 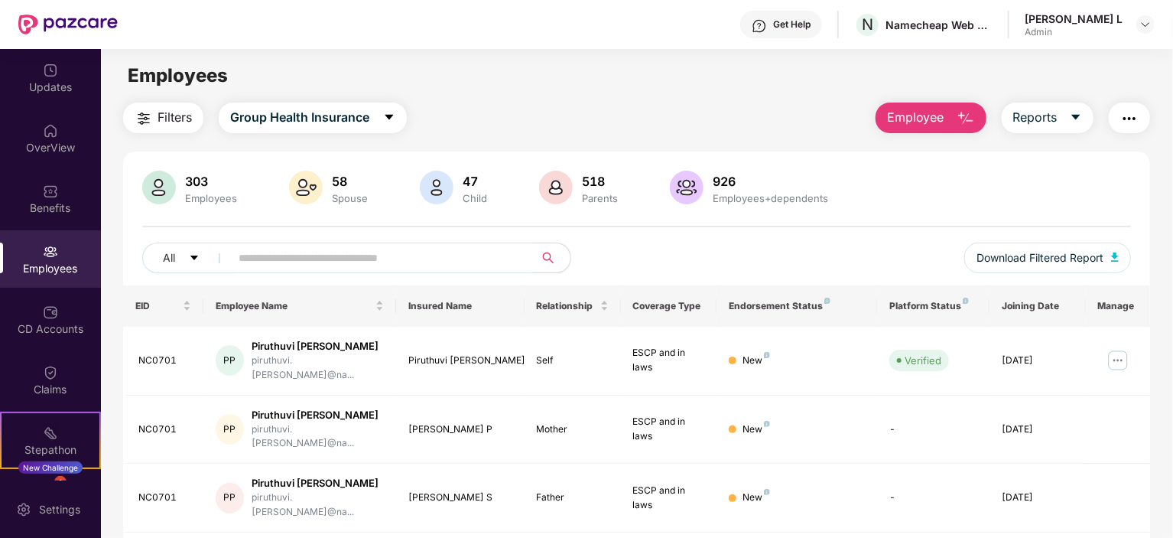 What do you see at coordinates (174, 117) in the screenshot?
I see `span: Filters` at bounding box center [174, 117].